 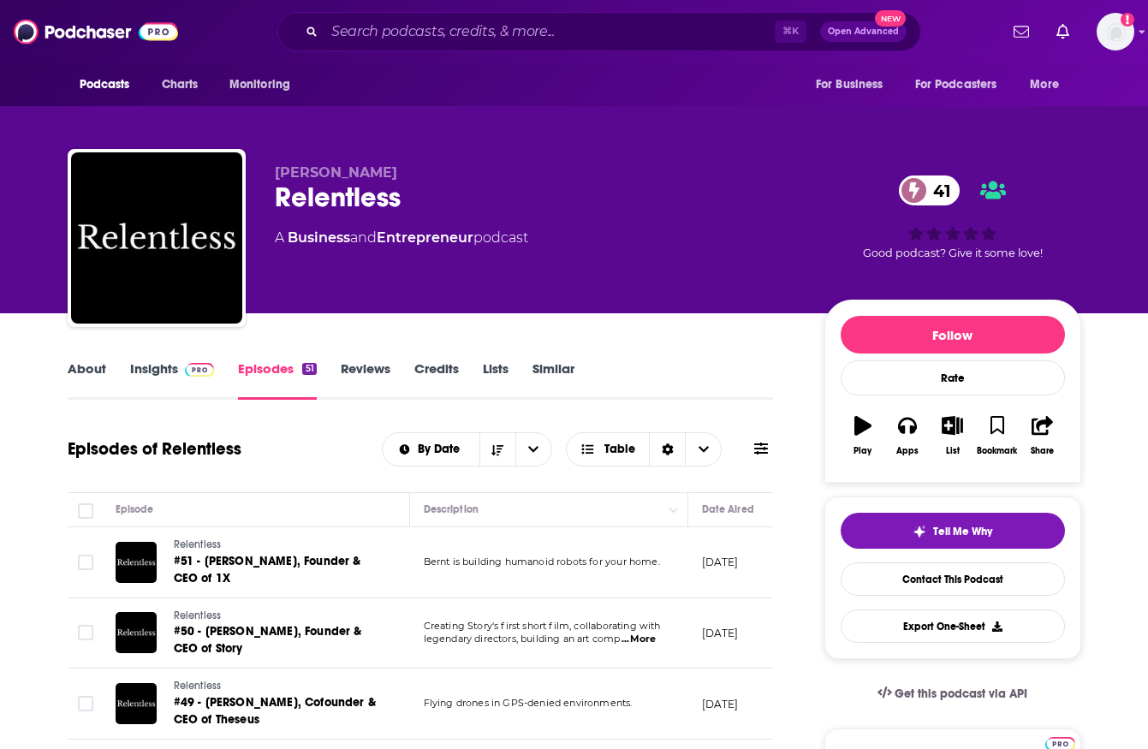 I want to click on a: Similar, so click(x=553, y=380).